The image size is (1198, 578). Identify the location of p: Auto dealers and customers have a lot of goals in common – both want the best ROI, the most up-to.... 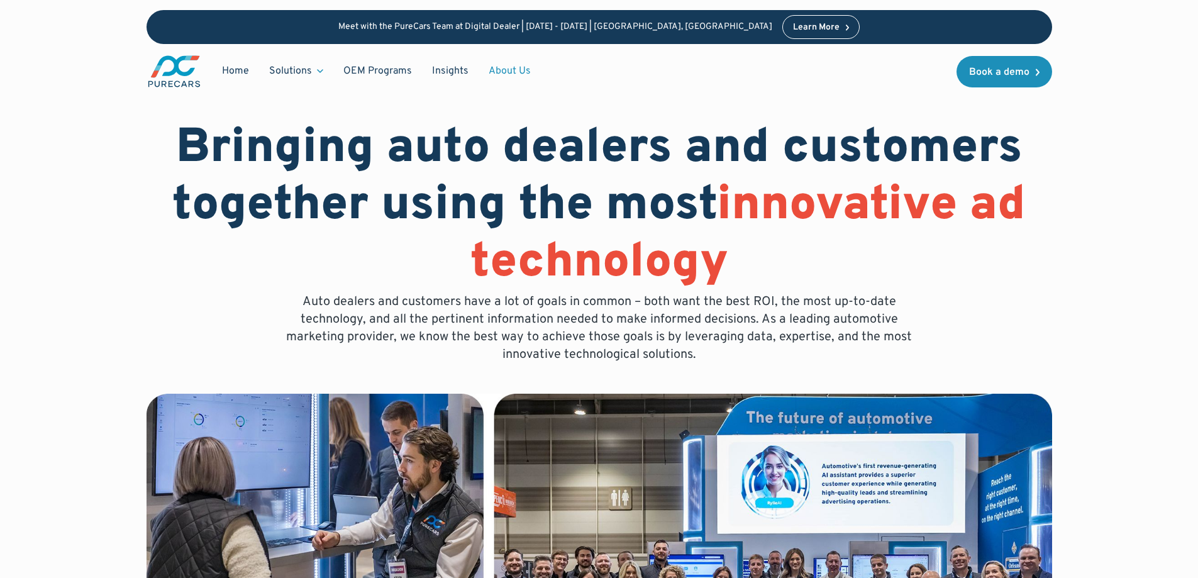
(599, 328).